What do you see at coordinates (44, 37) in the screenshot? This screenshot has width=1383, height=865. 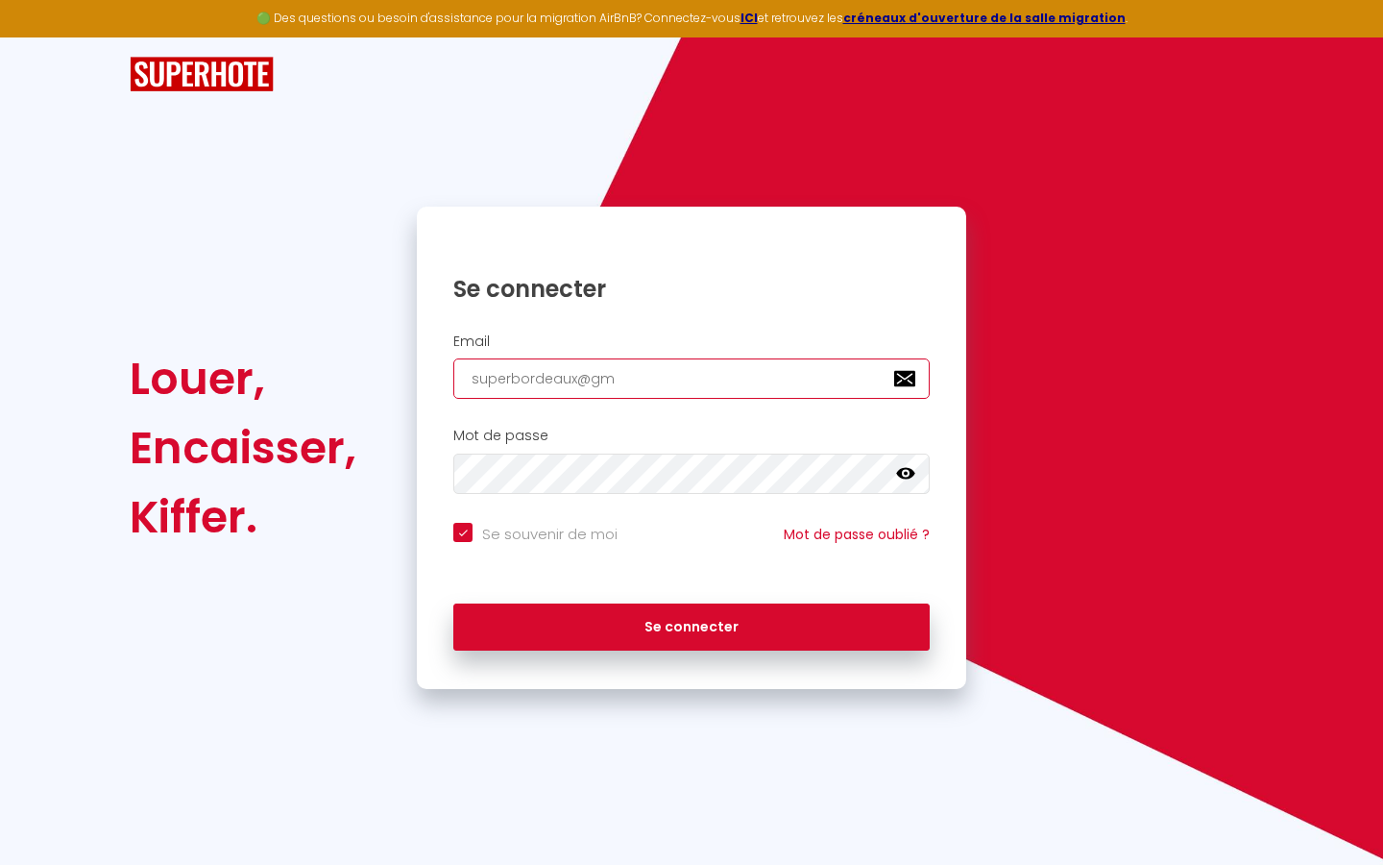 I see `button: Ouvrir le widget de chat LiveChat` at bounding box center [44, 37].